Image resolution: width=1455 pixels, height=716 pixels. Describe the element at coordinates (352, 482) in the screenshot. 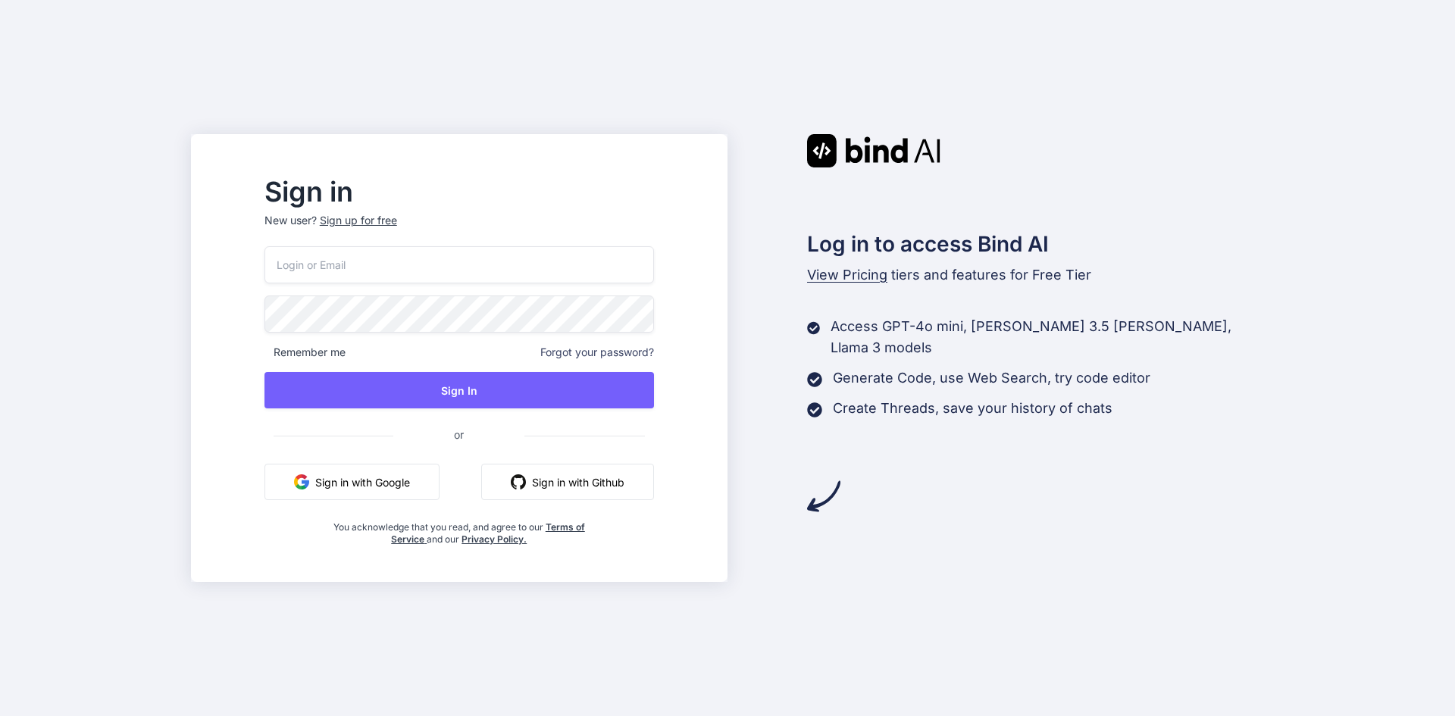

I see `button: Sign in with Google` at that location.